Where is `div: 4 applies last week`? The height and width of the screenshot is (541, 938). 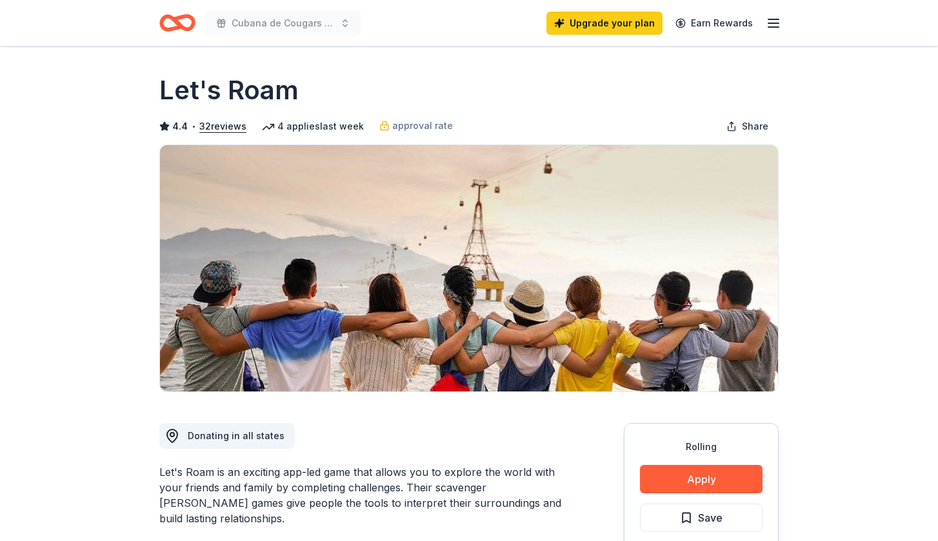
div: 4 applies last week is located at coordinates (313, 126).